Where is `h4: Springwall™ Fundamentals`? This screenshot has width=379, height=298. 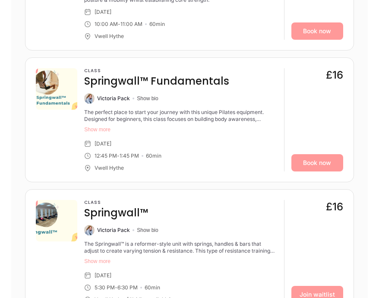 h4: Springwall™ Fundamentals is located at coordinates (157, 81).